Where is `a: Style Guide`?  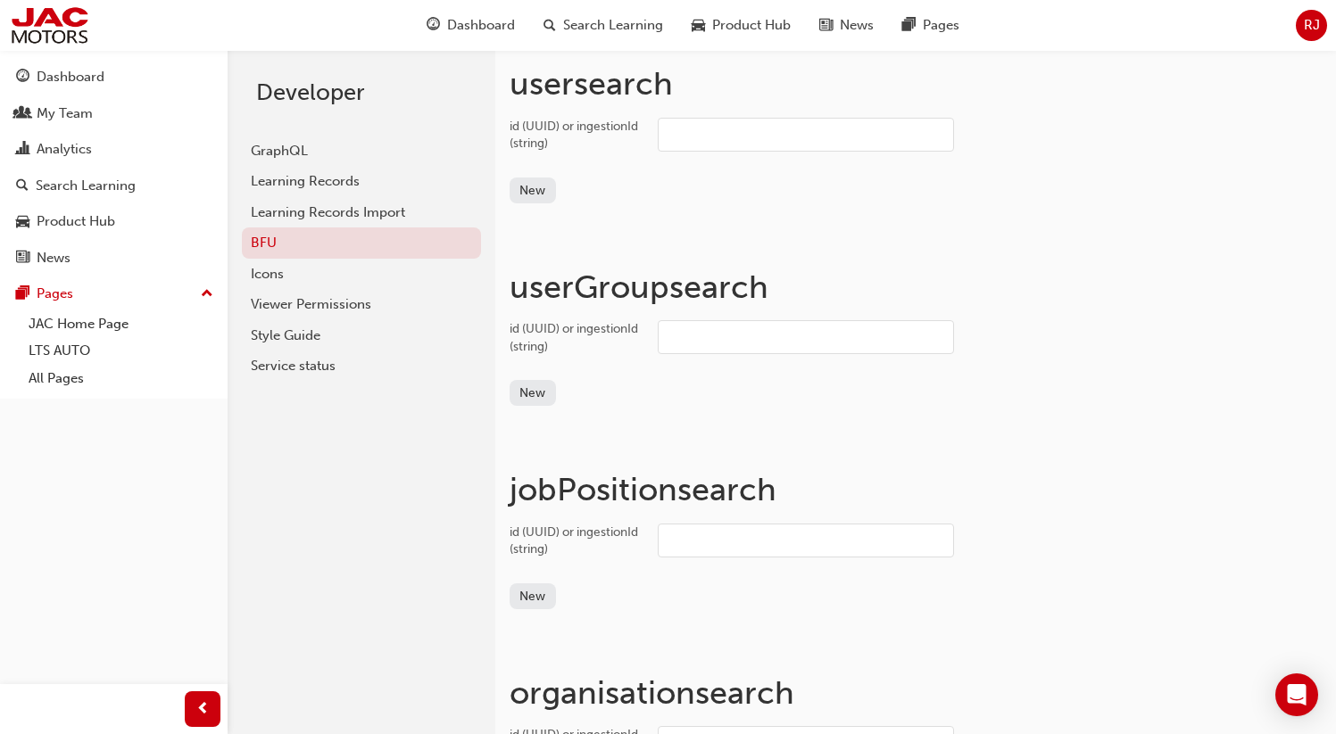
a: Style Guide is located at coordinates (361, 335).